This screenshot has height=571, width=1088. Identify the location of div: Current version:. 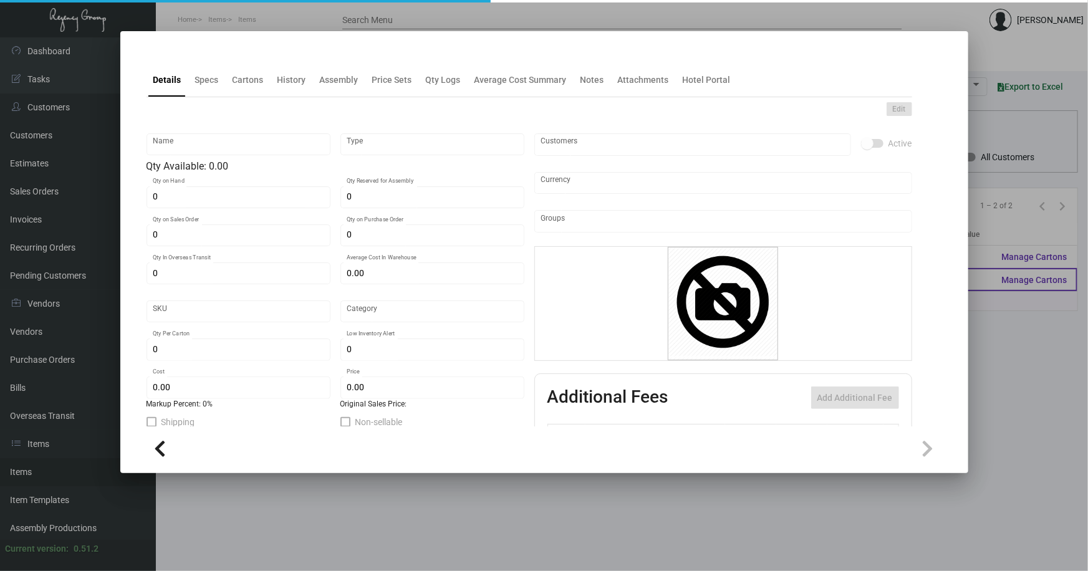
(37, 549).